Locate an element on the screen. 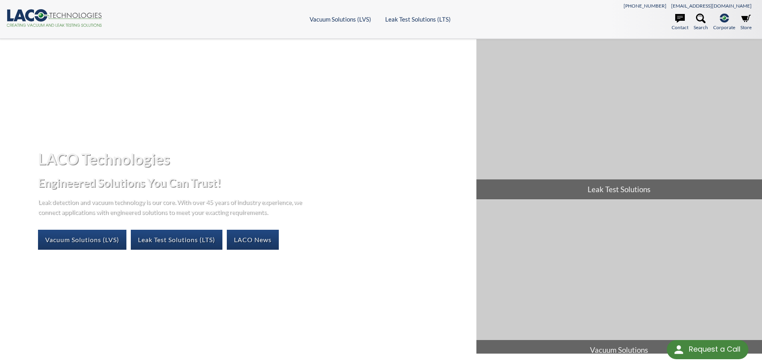 The image size is (762, 364). a: Search is located at coordinates (701, 22).